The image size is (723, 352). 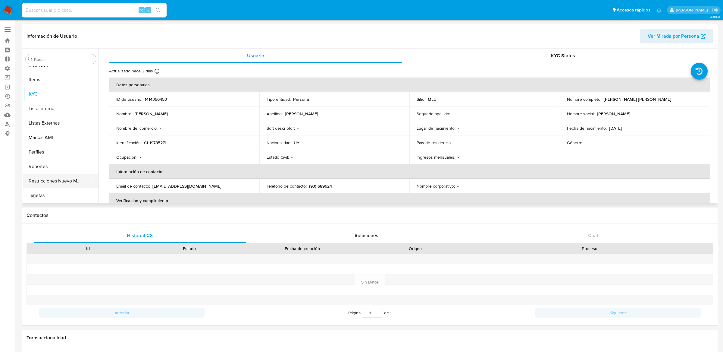 What do you see at coordinates (415, 248) in the screenshot?
I see `div: Origen` at bounding box center [415, 248].